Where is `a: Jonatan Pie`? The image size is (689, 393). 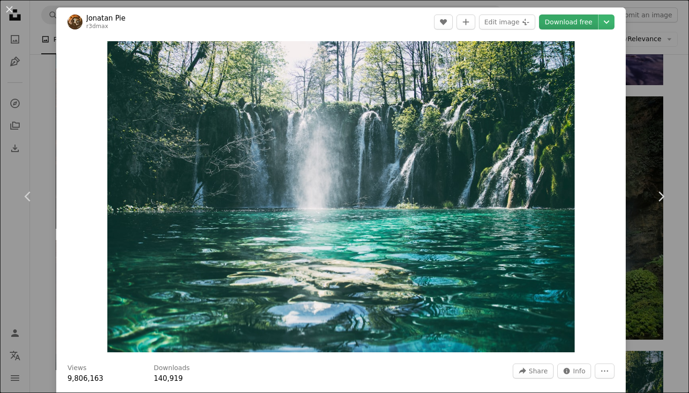
a: Jonatan Pie is located at coordinates (106, 18).